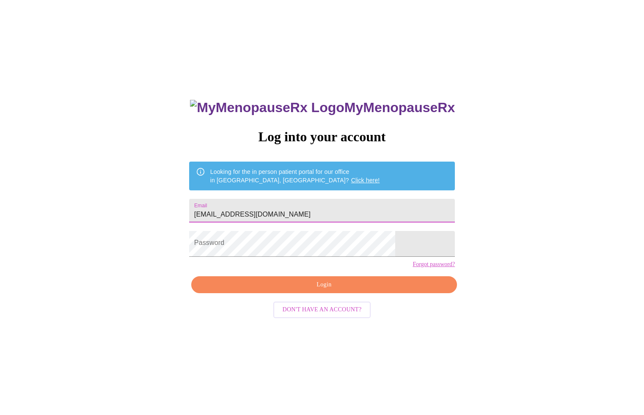  Describe the element at coordinates (322, 310) in the screenshot. I see `button: Don't have an account?` at that location.